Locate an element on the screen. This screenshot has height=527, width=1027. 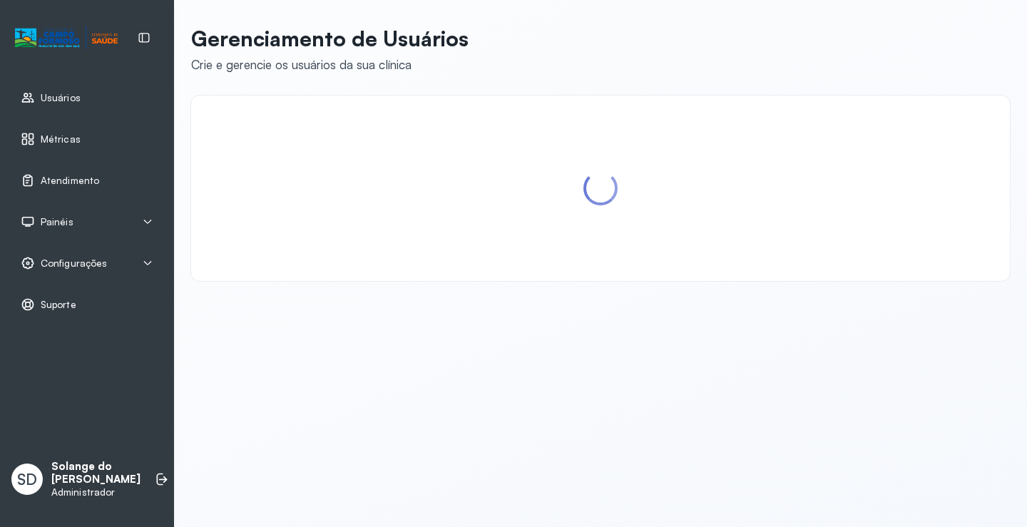
span: SD is located at coordinates (27, 479).